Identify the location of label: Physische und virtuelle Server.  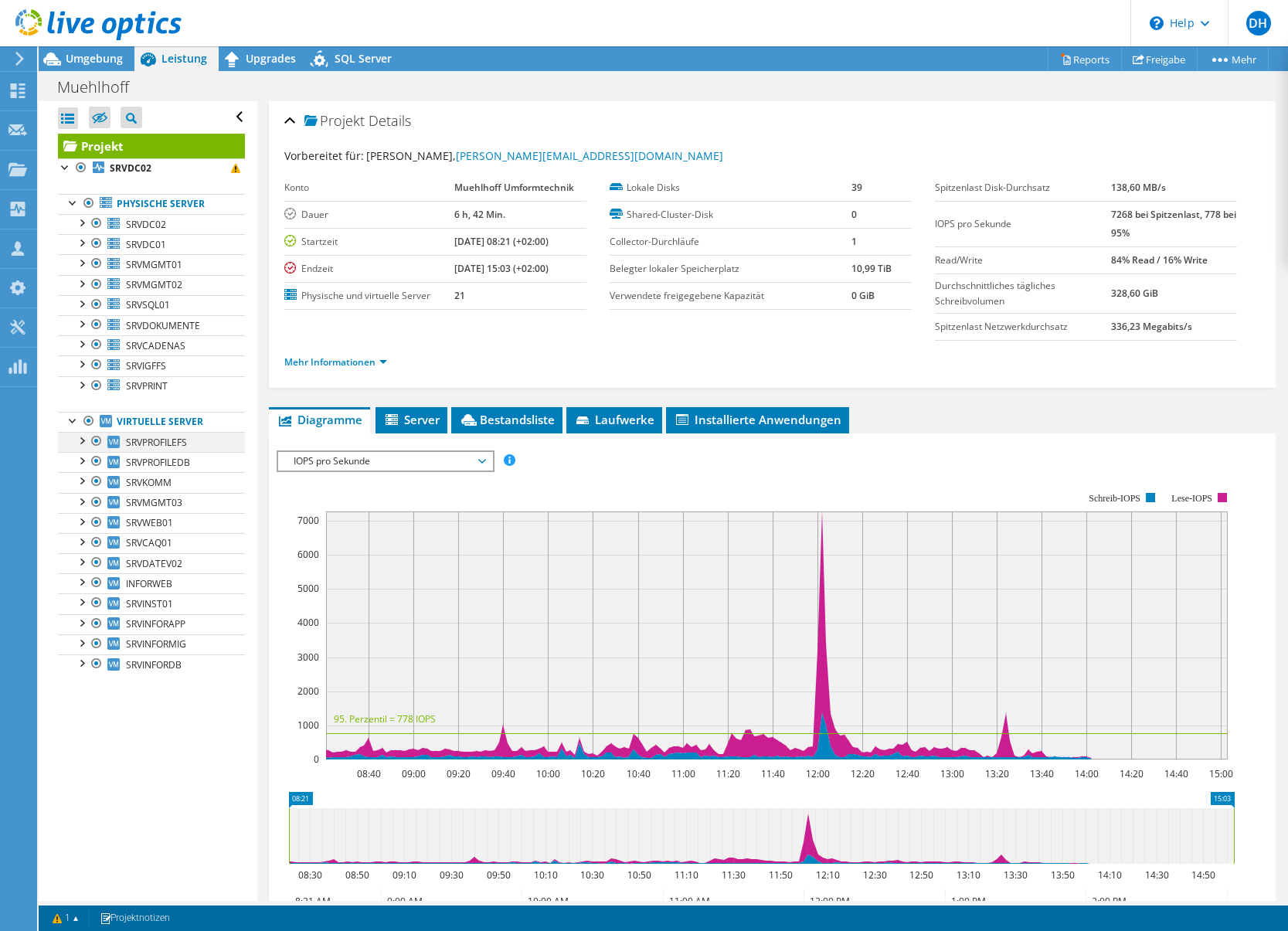
(370, 296).